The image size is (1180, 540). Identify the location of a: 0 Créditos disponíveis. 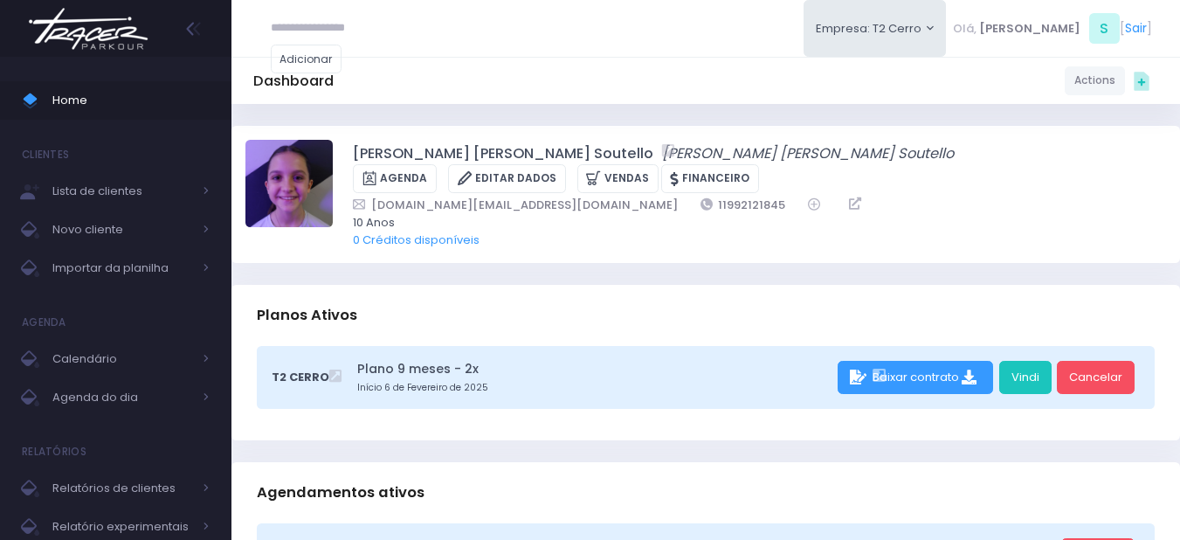
(416, 239).